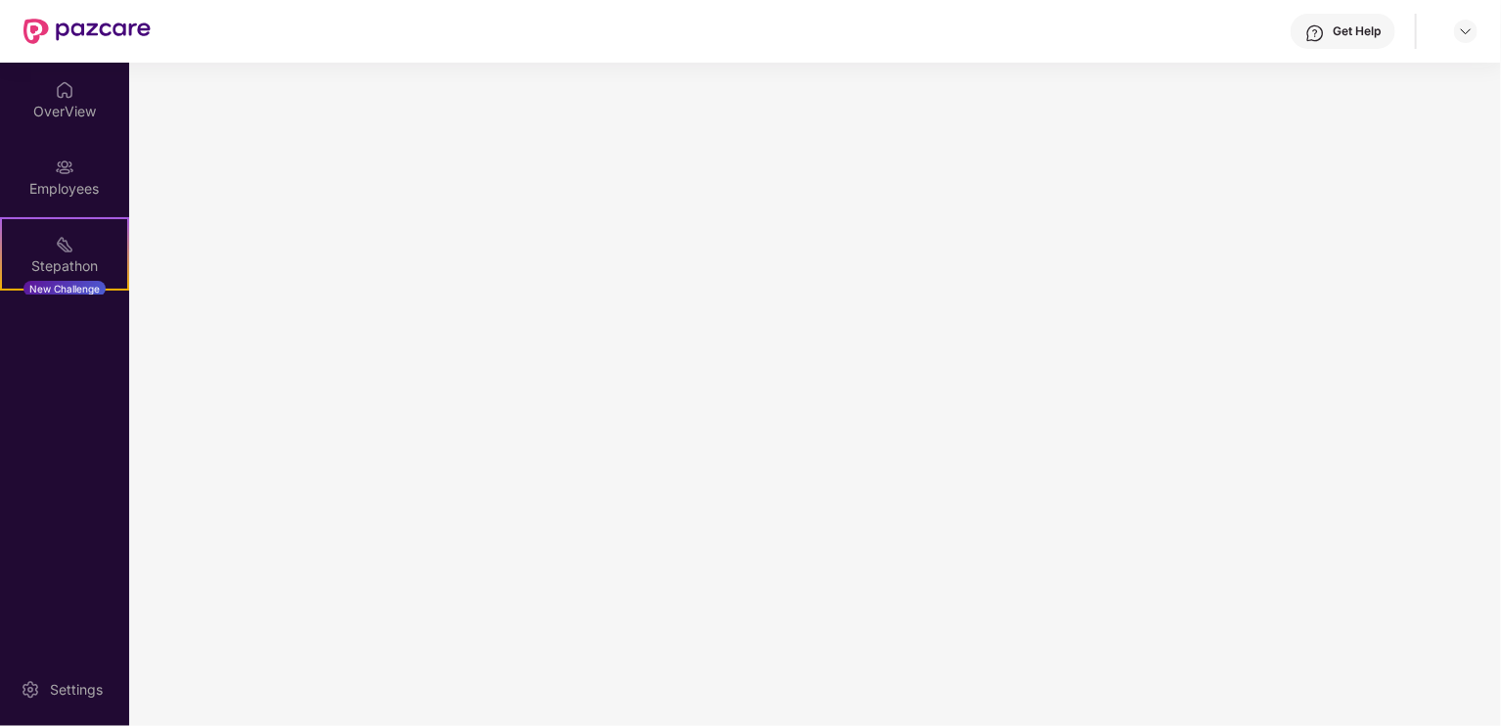 The width and height of the screenshot is (1501, 726). What do you see at coordinates (76, 690) in the screenshot?
I see `div: Settings` at bounding box center [76, 690].